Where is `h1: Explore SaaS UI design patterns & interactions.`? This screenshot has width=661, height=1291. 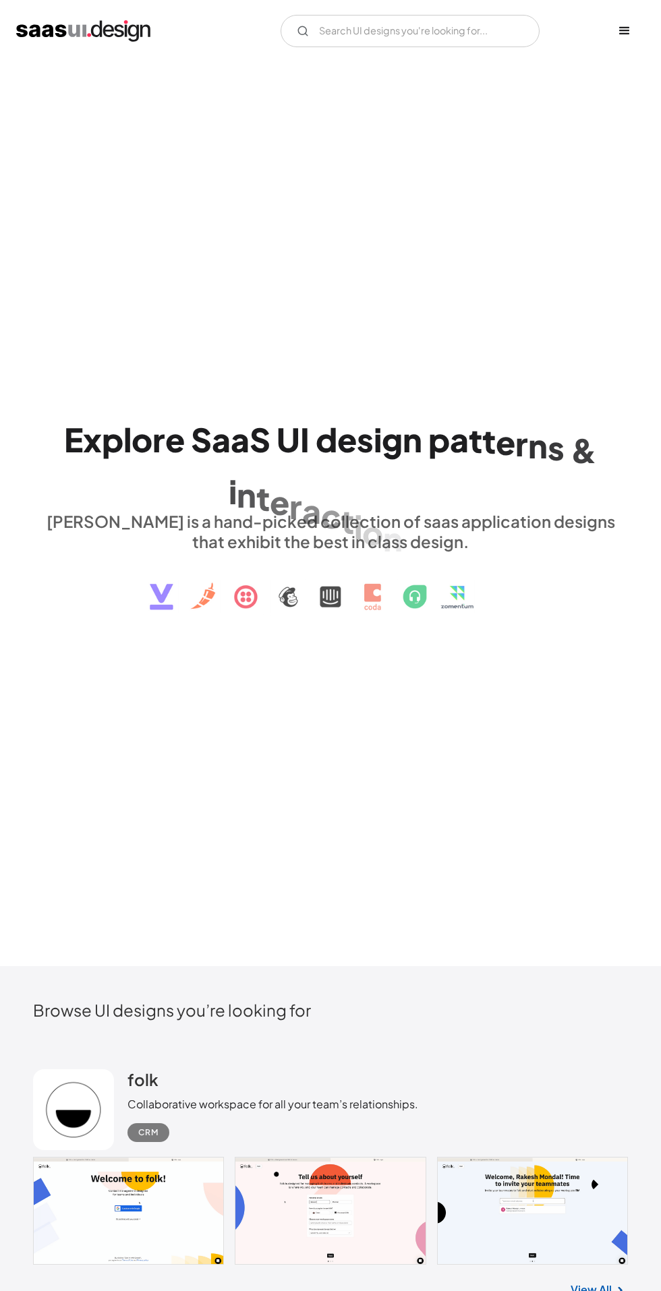 h1: Explore SaaS UI design patterns & interactions. is located at coordinates (330, 458).